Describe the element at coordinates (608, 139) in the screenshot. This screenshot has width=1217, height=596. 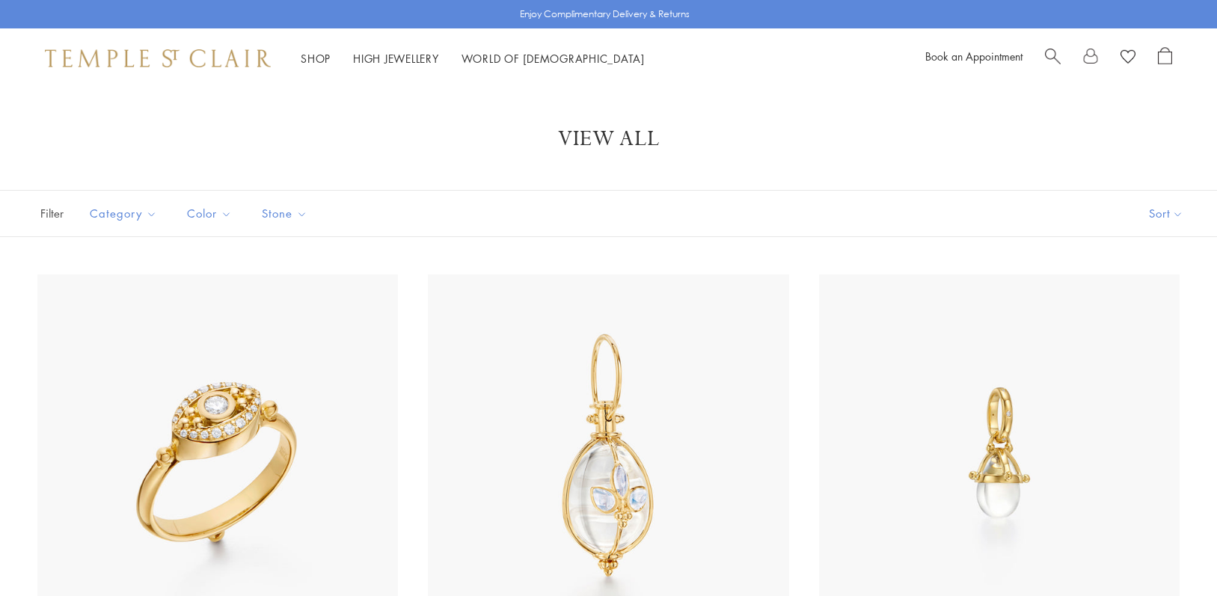
I see `h1: View All` at that location.